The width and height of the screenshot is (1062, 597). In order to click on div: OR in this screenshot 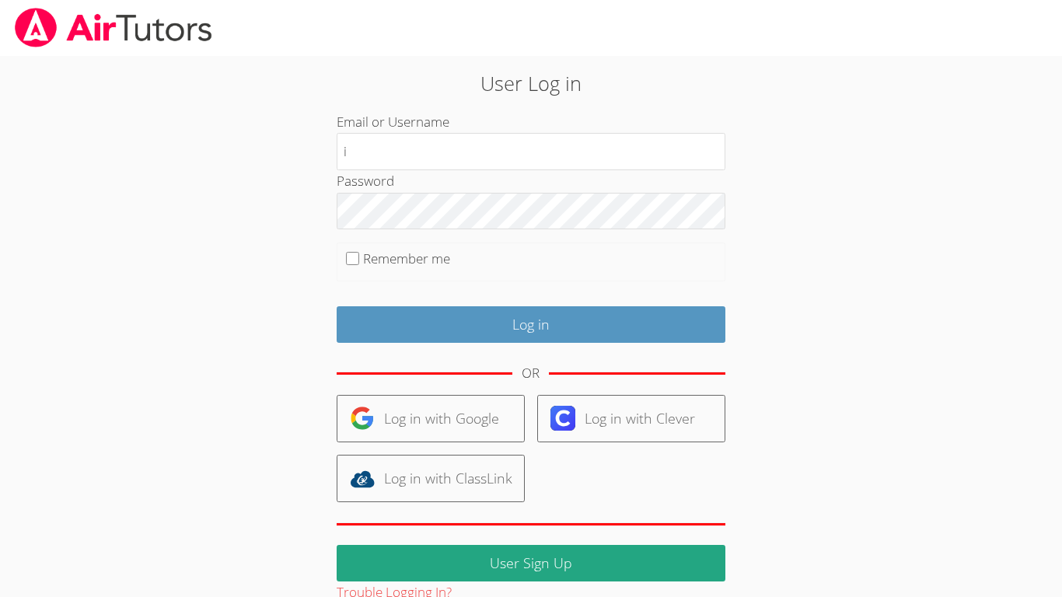, I will do `click(530, 373)`.